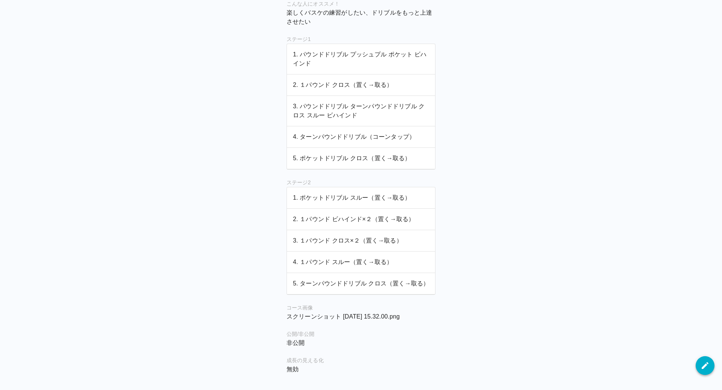 The image size is (722, 390). What do you see at coordinates (361, 241) in the screenshot?
I see `p: 3. １パウンド クロス×２（置く→取る）` at bounding box center [361, 241].